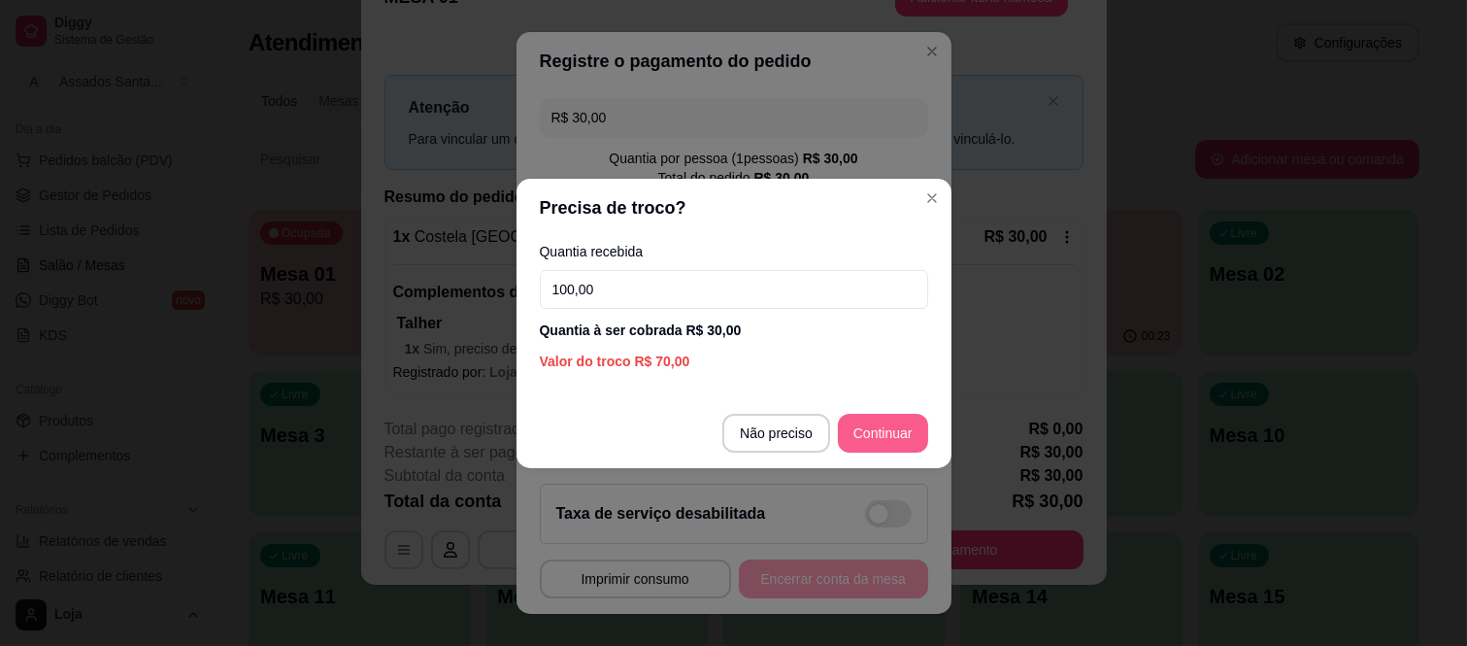 This screenshot has height=646, width=1467. What do you see at coordinates (734, 252) in the screenshot?
I see `label: Quantia recebida` at bounding box center [734, 252].